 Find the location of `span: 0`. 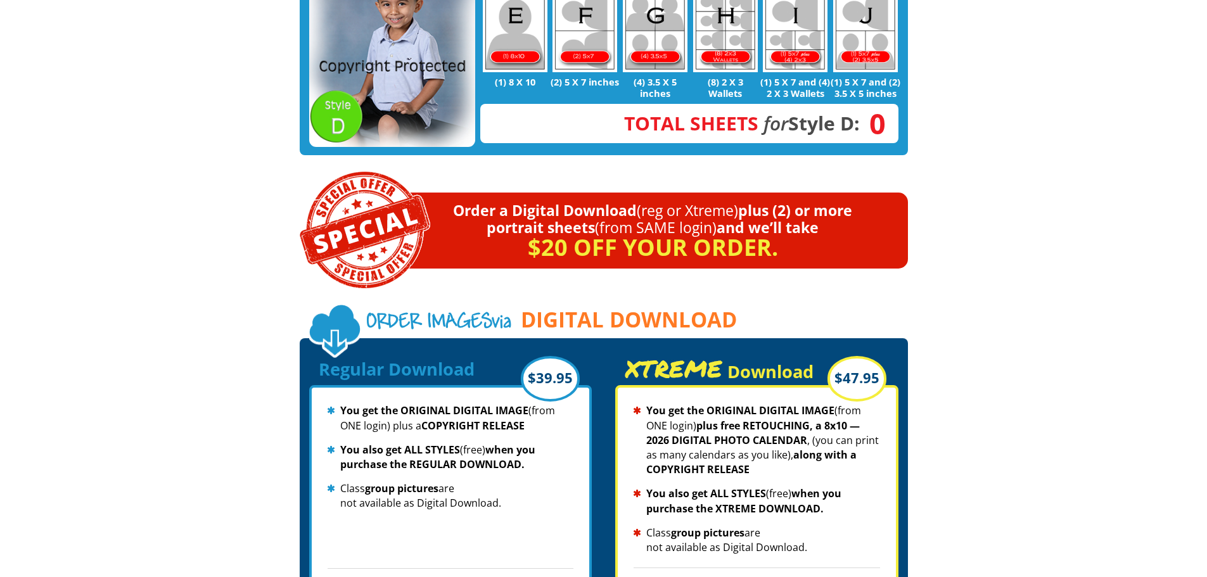

span: 0 is located at coordinates (873, 124).